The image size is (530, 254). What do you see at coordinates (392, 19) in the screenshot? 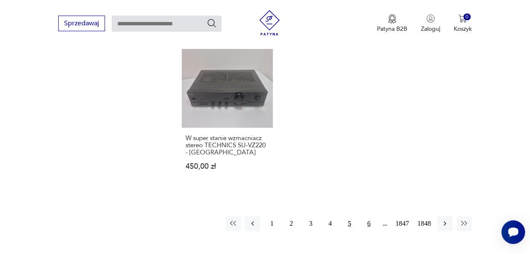
I see `img: Ikona medalu` at bounding box center [392, 19].